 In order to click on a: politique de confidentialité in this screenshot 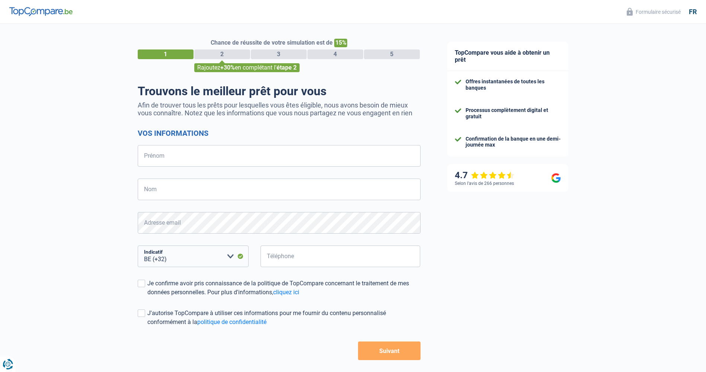, I will do `click(232, 322)`.